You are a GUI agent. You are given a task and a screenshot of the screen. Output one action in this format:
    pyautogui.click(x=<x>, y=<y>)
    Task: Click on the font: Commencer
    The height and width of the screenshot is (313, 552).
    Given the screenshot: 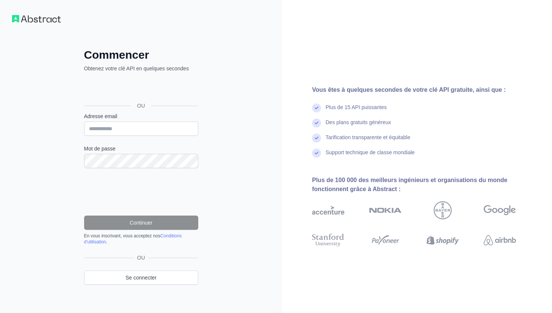 What is the action you would take?
    pyautogui.click(x=116, y=54)
    